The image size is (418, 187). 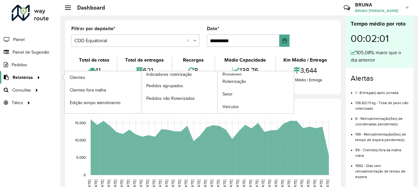 I want to click on span: Painel de Sugestão, so click(x=31, y=52).